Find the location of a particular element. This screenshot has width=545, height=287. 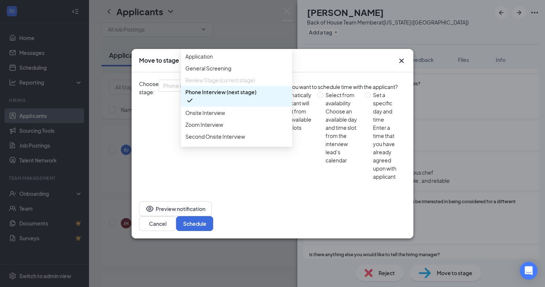

div: Open Intercom Messenger is located at coordinates (529, 271).